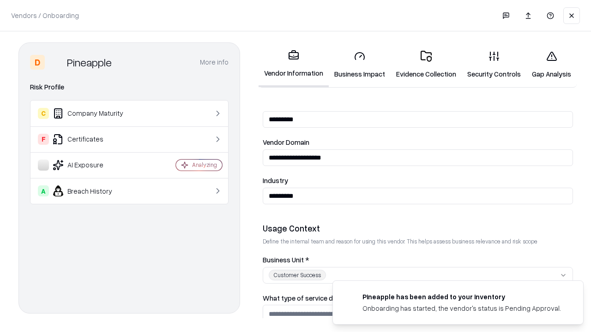  What do you see at coordinates (418, 298) in the screenshot?
I see `label: What type of service does the vendor provide? *` at bounding box center [418, 298].